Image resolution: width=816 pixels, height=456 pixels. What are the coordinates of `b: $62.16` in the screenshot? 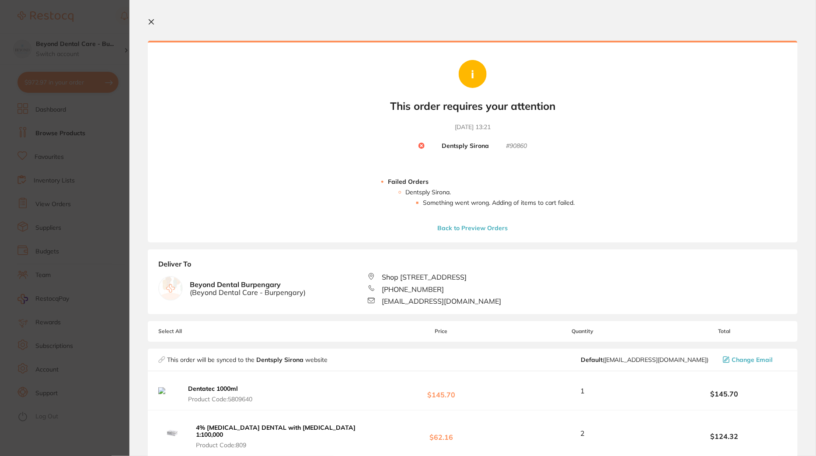 It's located at (441, 433).